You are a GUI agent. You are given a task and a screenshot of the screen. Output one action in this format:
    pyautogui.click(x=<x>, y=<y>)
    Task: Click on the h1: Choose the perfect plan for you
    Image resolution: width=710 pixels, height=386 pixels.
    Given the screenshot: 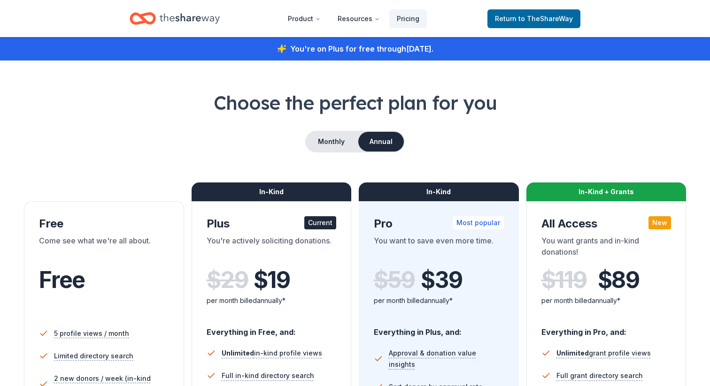 What is the action you would take?
    pyautogui.click(x=355, y=103)
    